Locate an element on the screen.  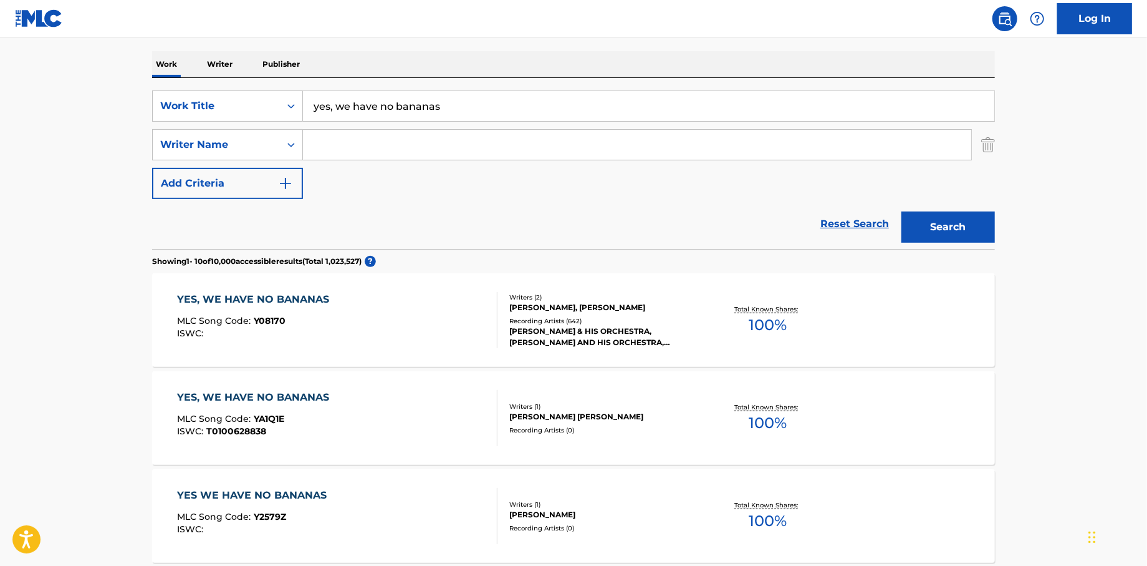
img: search is located at coordinates (1005, 19).